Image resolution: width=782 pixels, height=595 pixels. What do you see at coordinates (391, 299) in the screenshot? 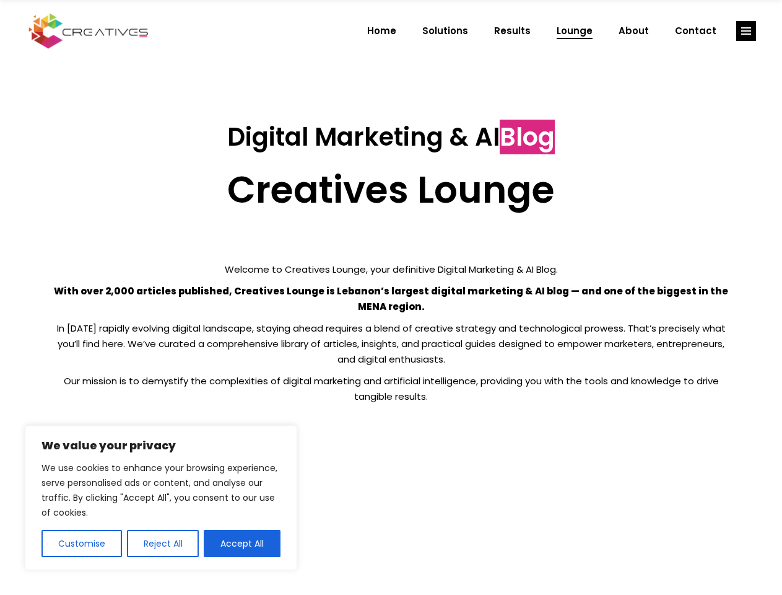
I see `strong: With over 2,000 articles published, Creatives Lounge is Lebanon’s largest digital marketing & AI ...` at bounding box center [391, 299].